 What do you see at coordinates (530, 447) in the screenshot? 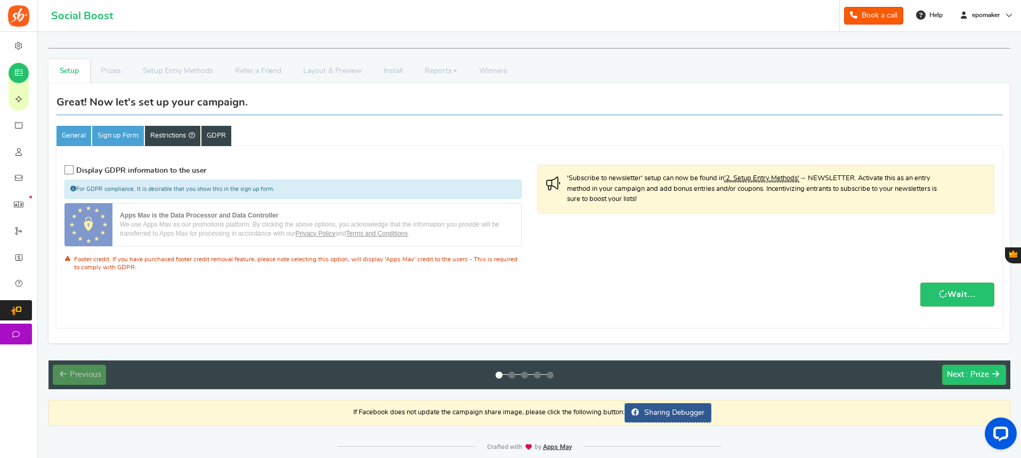
I see `img: img-footer.webp` at bounding box center [530, 447].